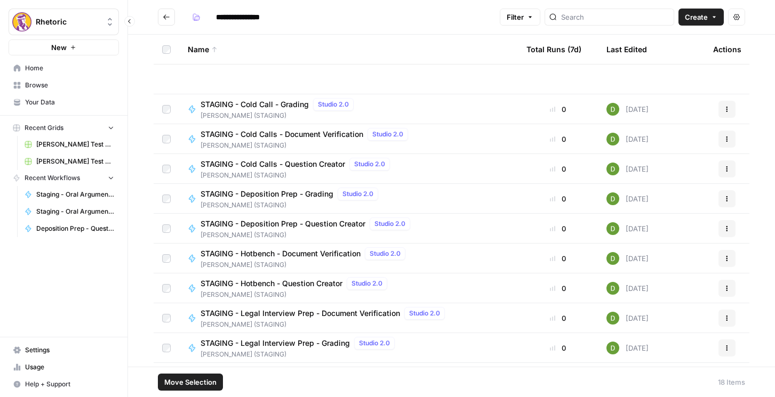 The height and width of the screenshot is (397, 775). Describe the element at coordinates (63, 47) in the screenshot. I see `button: New` at that location.